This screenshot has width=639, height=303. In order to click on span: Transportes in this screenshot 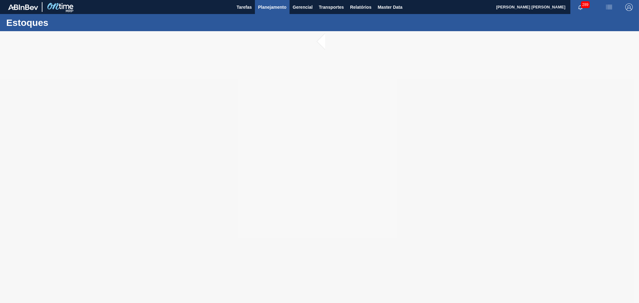, I will do `click(331, 7)`.